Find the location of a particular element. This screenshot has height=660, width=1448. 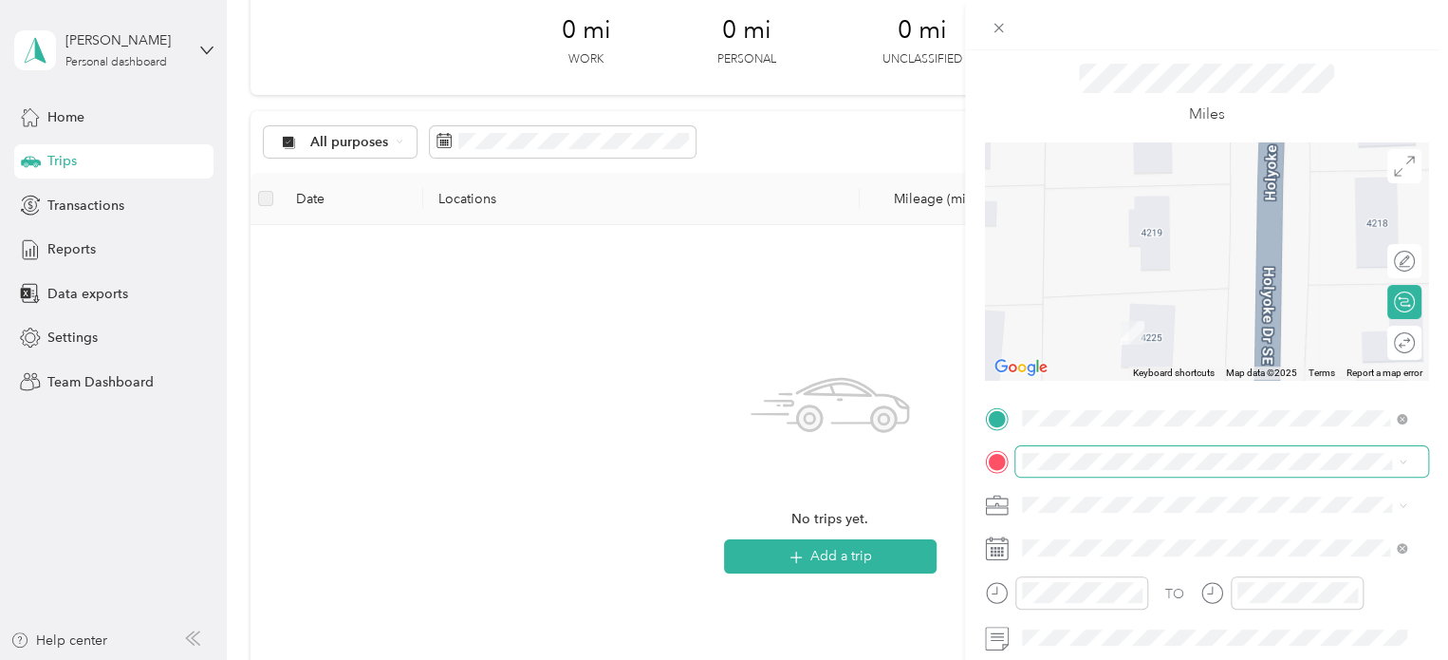

a: Terms (opens in new tab) is located at coordinates (1322, 372).